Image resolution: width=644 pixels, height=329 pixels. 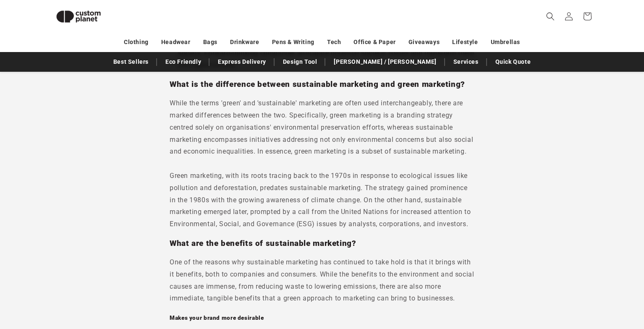 I want to click on p: One of the reasons why sustainable marketing has continued to take hold is that it brings with it..., so click(x=322, y=280).